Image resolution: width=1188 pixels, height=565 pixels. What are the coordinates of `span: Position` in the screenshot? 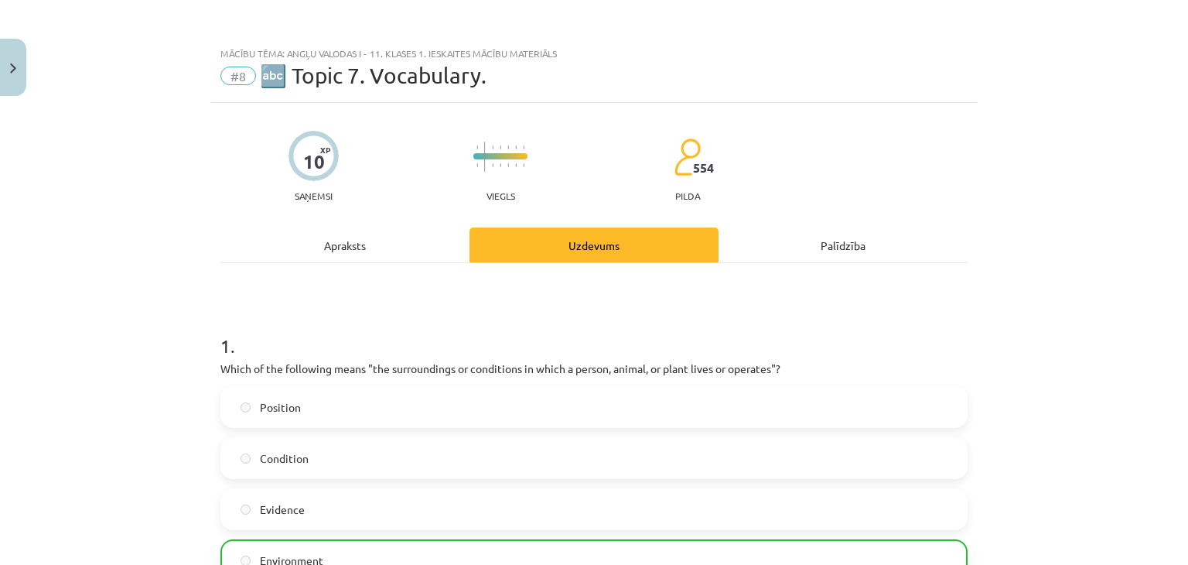 It's located at (280, 407).